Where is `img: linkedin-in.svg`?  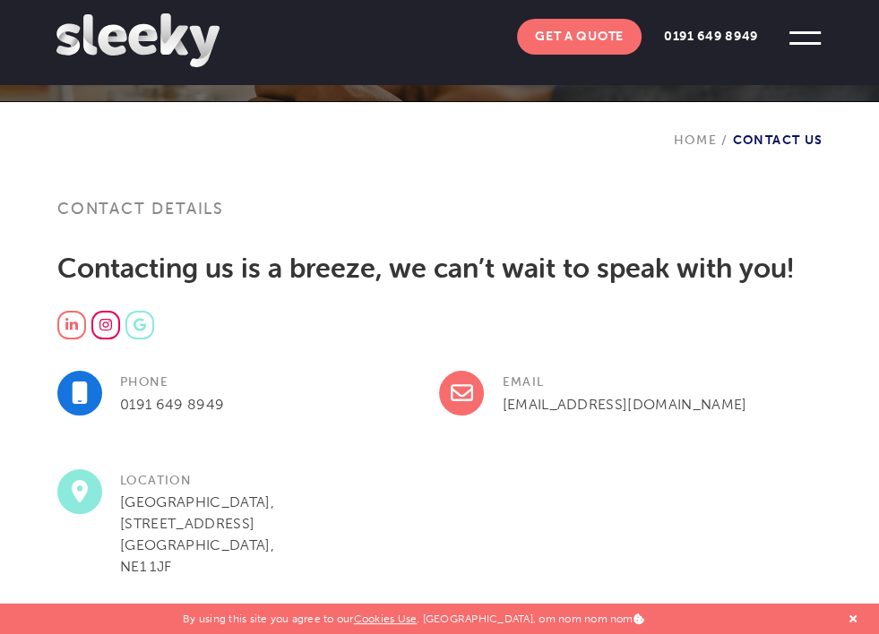 img: linkedin-in.svg is located at coordinates (71, 324).